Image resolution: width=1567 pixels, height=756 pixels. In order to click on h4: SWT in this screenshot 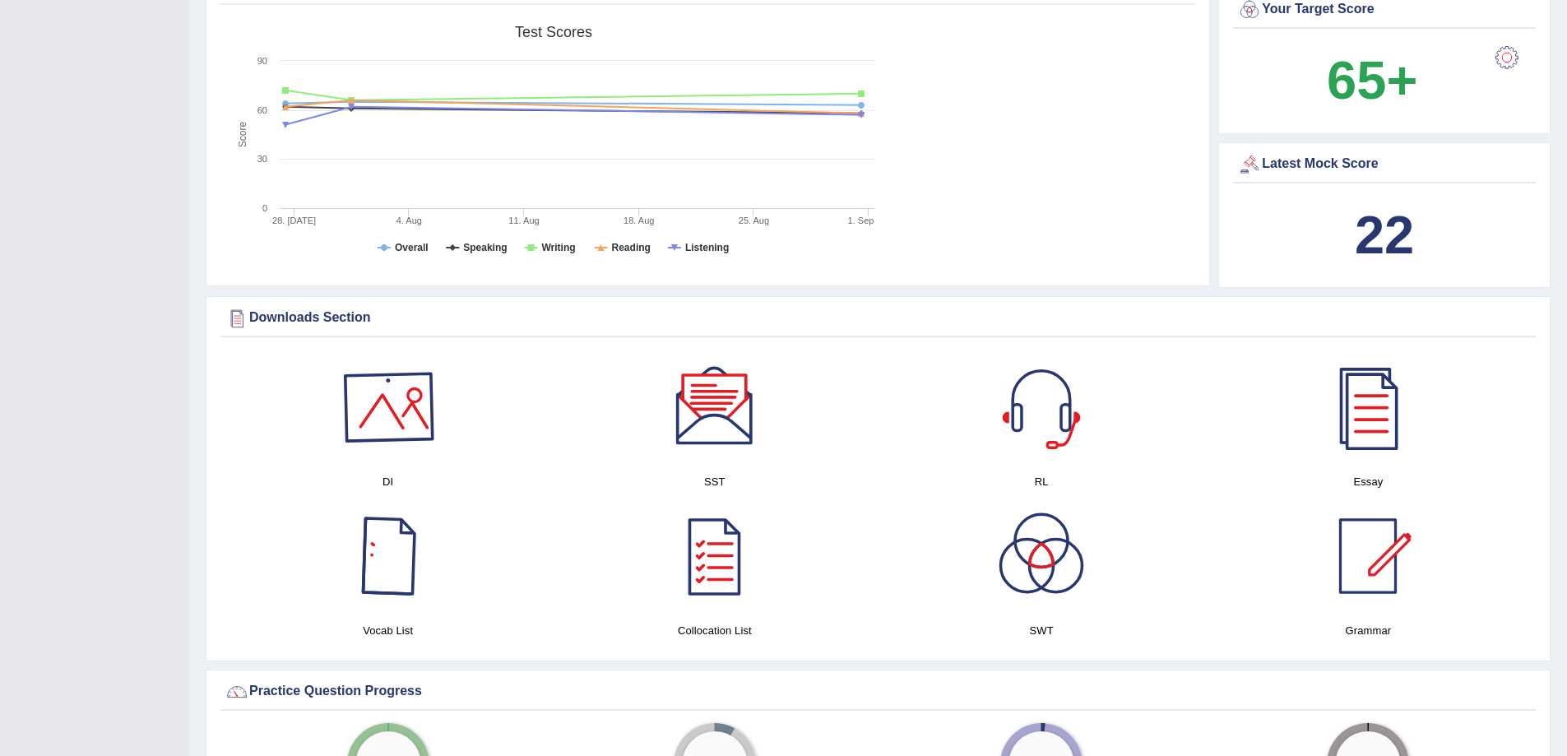, I will do `click(1042, 630)`.